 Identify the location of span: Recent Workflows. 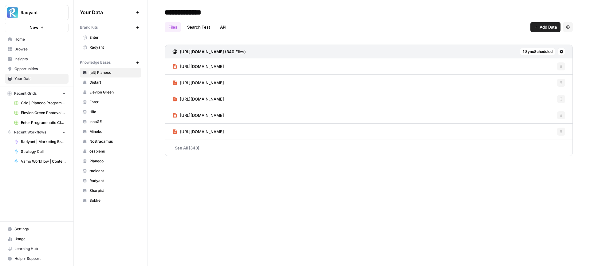
(30, 132).